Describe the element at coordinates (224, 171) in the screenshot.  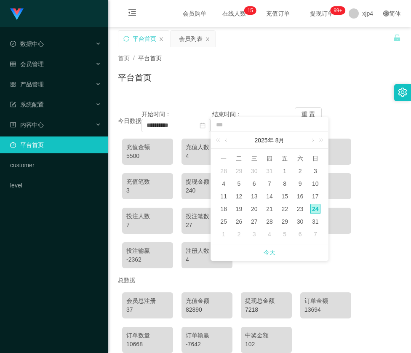
I see `td: 2025年7月28日` at that location.